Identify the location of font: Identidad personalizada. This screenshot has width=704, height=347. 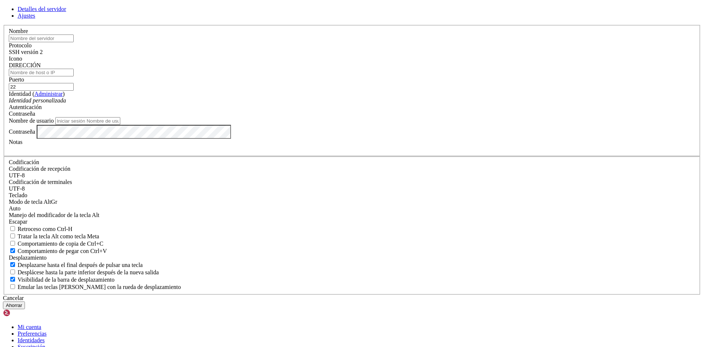
(37, 100).